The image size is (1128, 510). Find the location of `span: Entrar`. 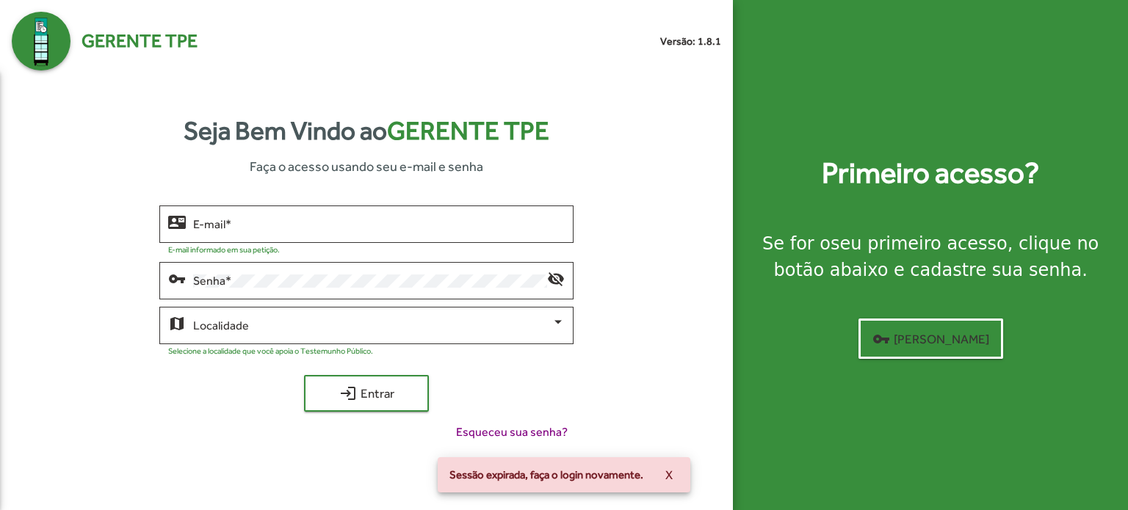

span: Entrar is located at coordinates (366, 394).